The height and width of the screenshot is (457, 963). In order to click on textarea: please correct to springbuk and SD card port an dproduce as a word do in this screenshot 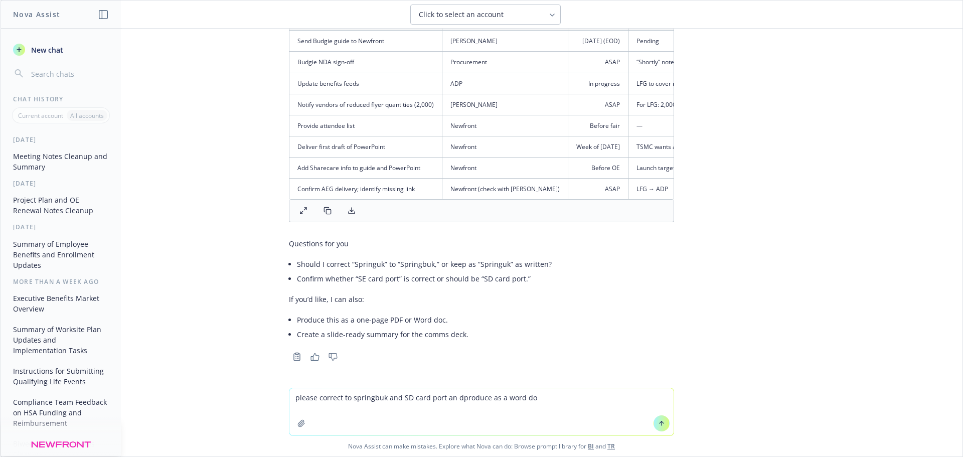, I will do `click(481, 412)`.